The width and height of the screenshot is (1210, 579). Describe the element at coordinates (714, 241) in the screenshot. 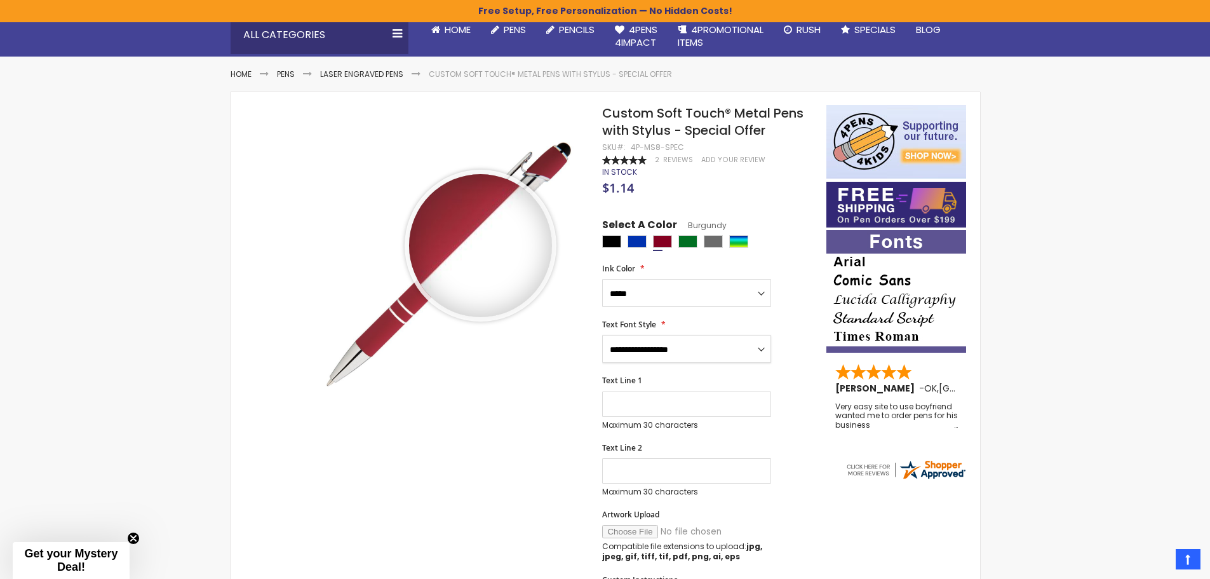

I see `div: Grey` at that location.